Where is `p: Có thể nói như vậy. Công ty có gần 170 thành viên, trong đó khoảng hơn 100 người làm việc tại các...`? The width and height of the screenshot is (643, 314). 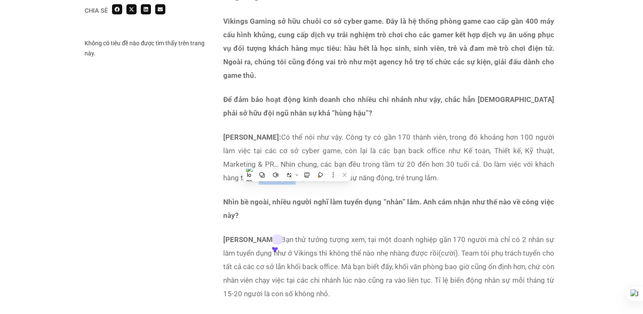 p: Có thể nói như vậy. Công ty có gần 170 thành viên, trong đó khoảng hơn 100 người làm việc tại các... is located at coordinates (388, 157).